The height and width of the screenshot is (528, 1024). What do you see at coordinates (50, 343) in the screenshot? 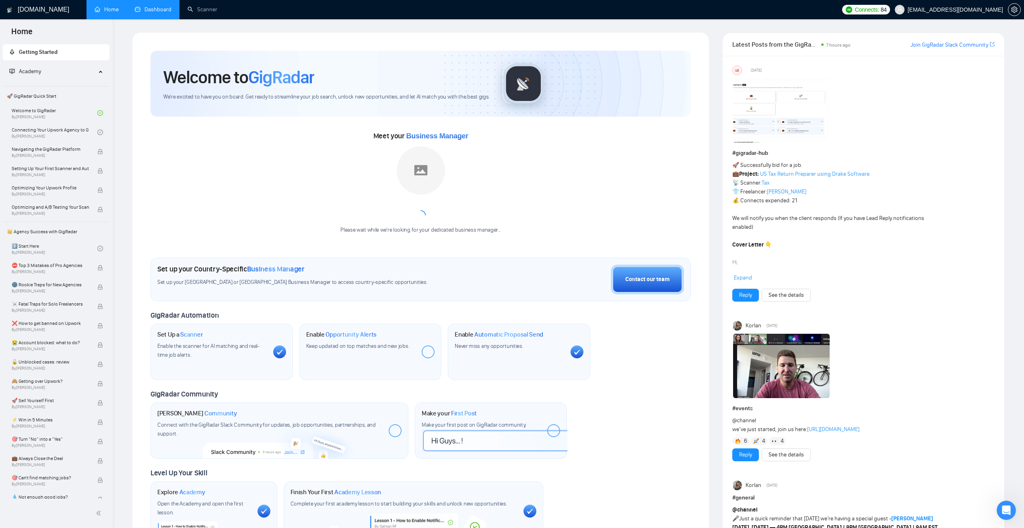
I see `span: 😭 Account blocked: what to do?` at bounding box center [50, 343].